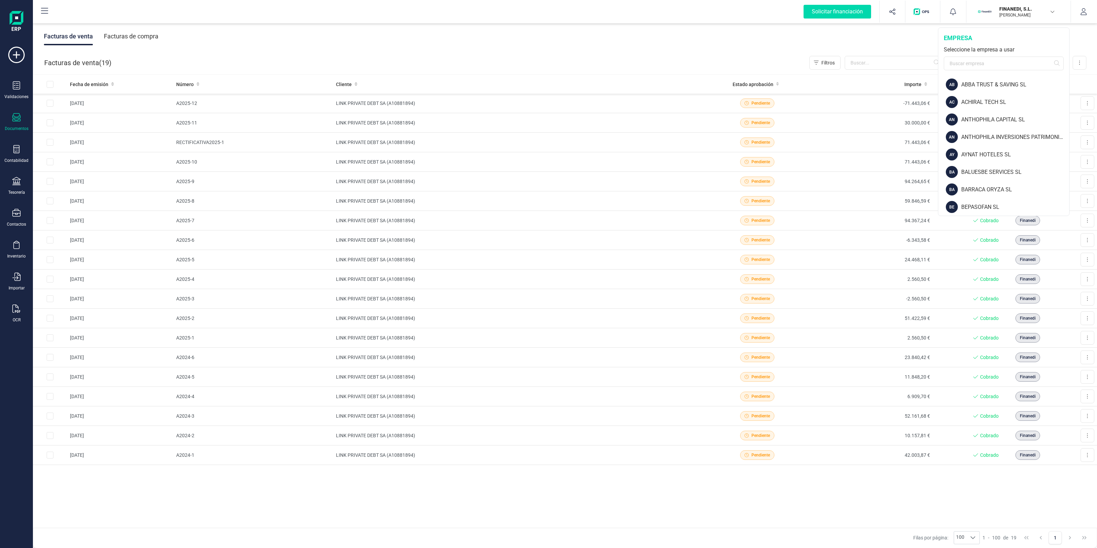  What do you see at coordinates (50, 377) in the screenshot?
I see `div: Row Selected 6efd44b1-c69c-487c-a832-001a35863af4` at bounding box center [50, 377].